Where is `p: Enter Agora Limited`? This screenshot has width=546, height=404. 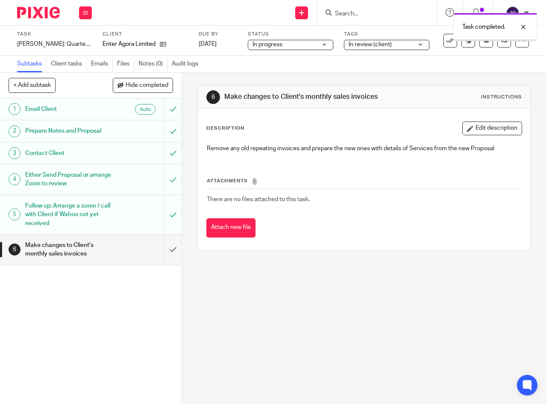
p: Enter Agora Limited is located at coordinates (129, 44).